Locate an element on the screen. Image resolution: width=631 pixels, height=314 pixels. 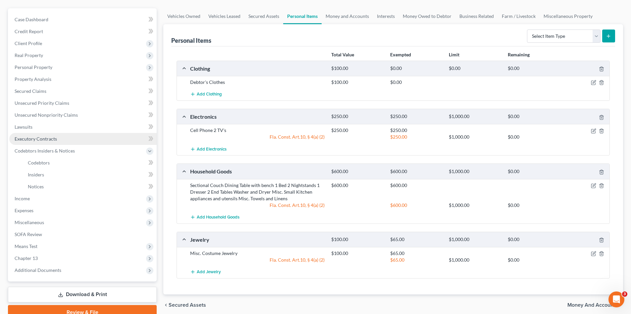
a: Codebtors is located at coordinates (89, 163).